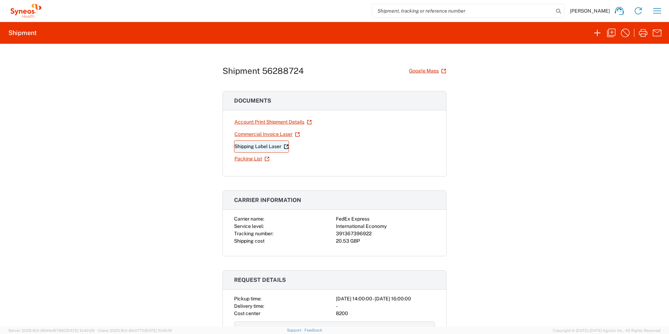 The width and height of the screenshot is (669, 334). Describe the element at coordinates (313, 330) in the screenshot. I see `a: Feedback` at that location.